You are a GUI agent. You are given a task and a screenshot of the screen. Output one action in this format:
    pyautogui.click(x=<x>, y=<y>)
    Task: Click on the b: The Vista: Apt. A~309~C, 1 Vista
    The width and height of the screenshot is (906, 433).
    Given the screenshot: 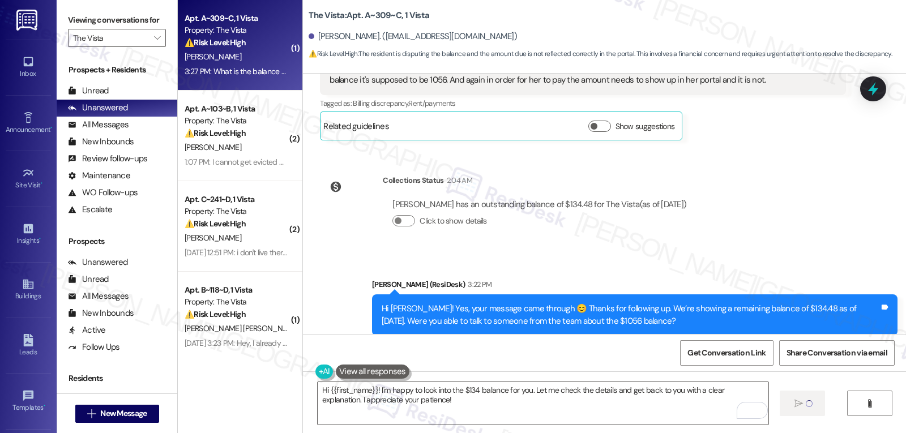 What is the action you would take?
    pyautogui.click(x=368, y=15)
    